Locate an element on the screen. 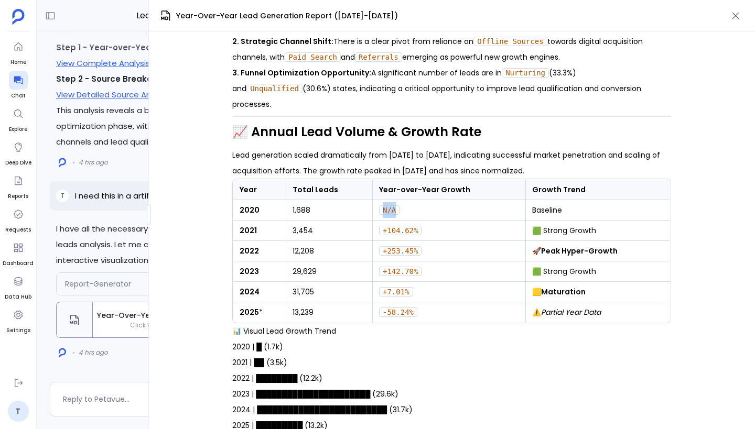  p: This analysis reveals a business in transition from rapid growth to optimization phase, with sign... is located at coordinates (194, 126).